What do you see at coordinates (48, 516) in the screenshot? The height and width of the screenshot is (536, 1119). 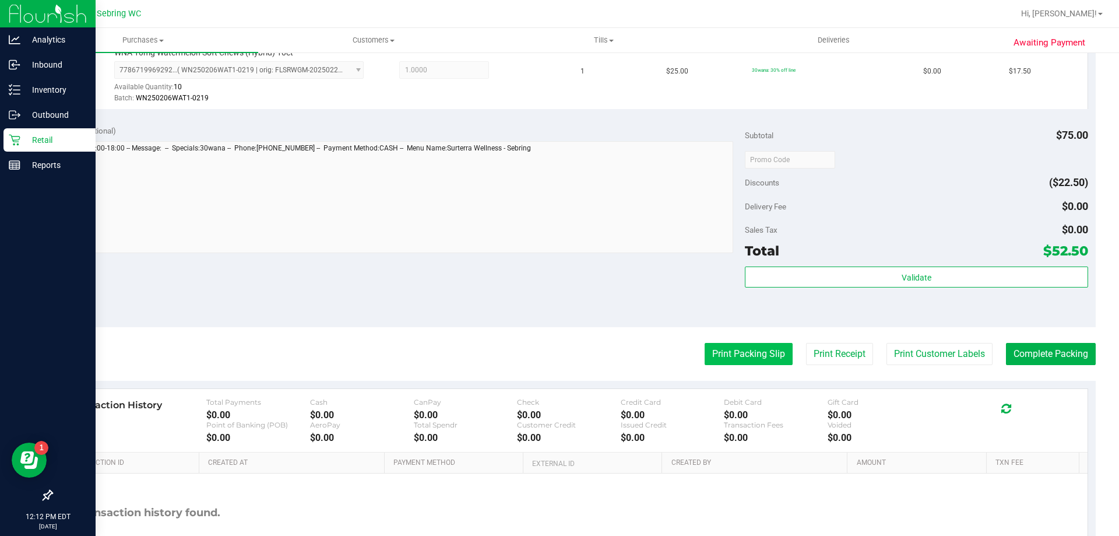 I see `p: 12:12 PM EDT` at bounding box center [48, 516].